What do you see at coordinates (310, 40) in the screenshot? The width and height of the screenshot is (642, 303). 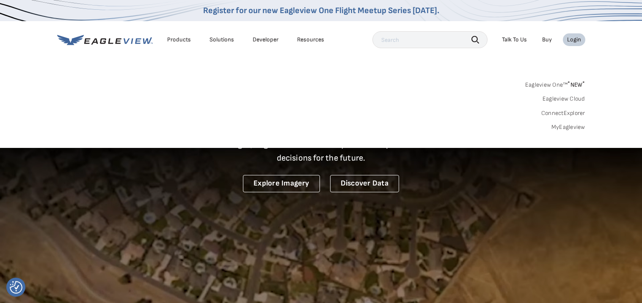 I see `div: Resources` at bounding box center [310, 40].